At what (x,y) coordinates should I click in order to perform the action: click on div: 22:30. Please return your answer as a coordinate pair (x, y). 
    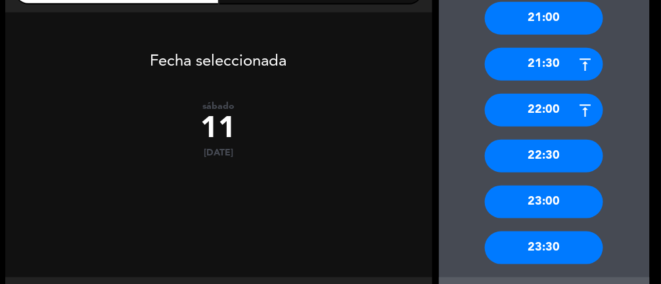
    Looking at the image, I should click on (544, 156).